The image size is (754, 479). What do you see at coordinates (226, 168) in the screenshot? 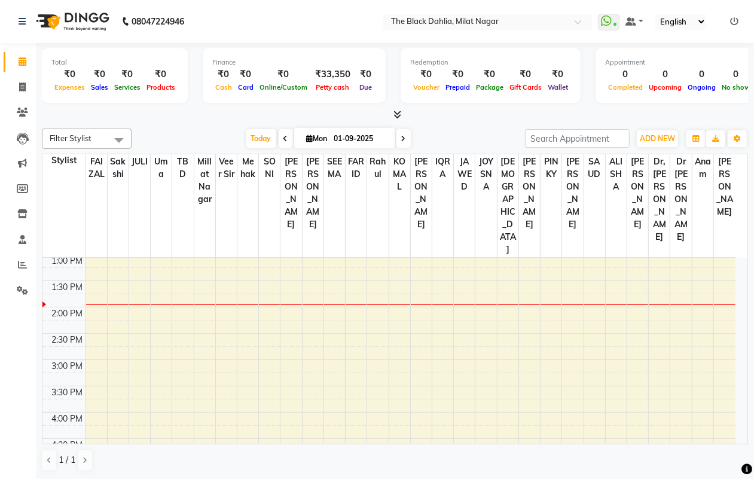
I see `span: Veer Sir` at bounding box center [226, 168].